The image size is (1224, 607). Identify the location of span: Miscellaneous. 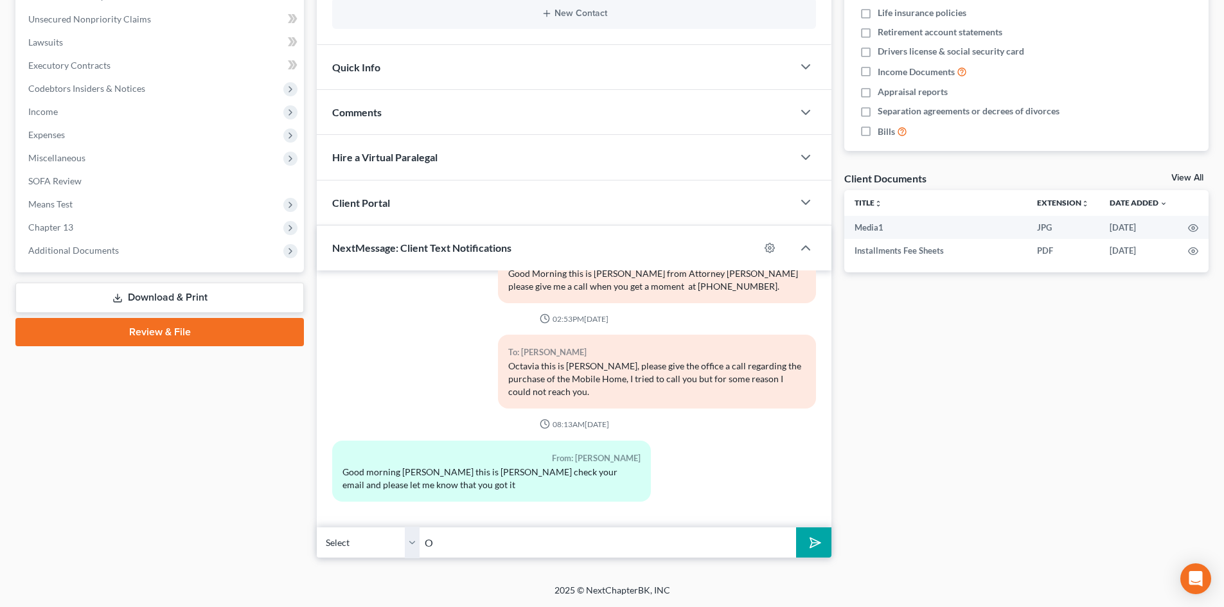
(57, 157).